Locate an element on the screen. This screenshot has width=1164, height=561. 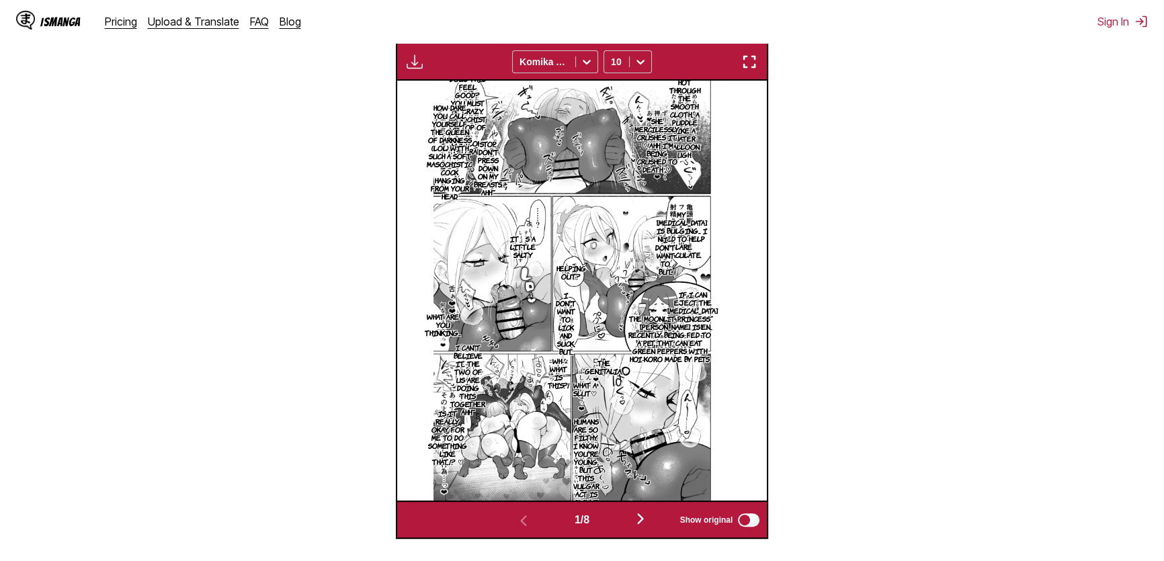
p: I can't believe it... The two of us are doing this together. Ahh~ is located at coordinates (467, 380).